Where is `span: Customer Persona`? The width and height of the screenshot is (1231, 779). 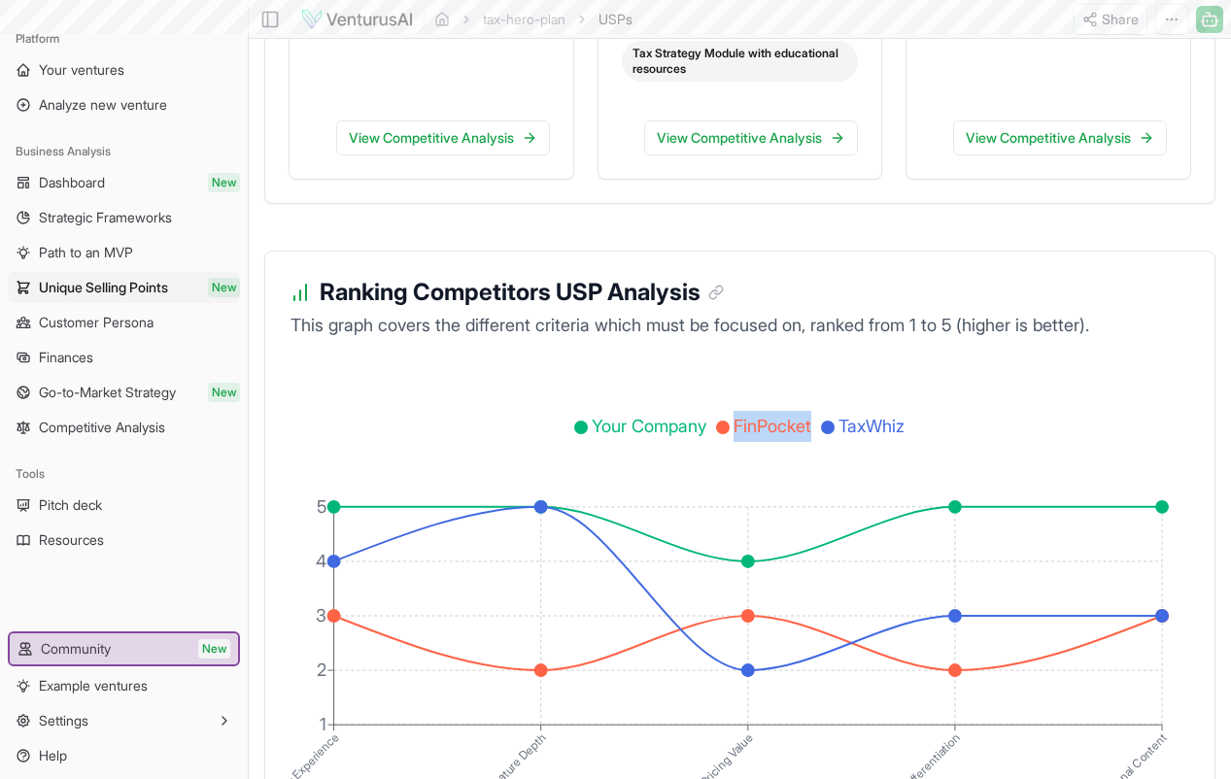 span: Customer Persona is located at coordinates (96, 322).